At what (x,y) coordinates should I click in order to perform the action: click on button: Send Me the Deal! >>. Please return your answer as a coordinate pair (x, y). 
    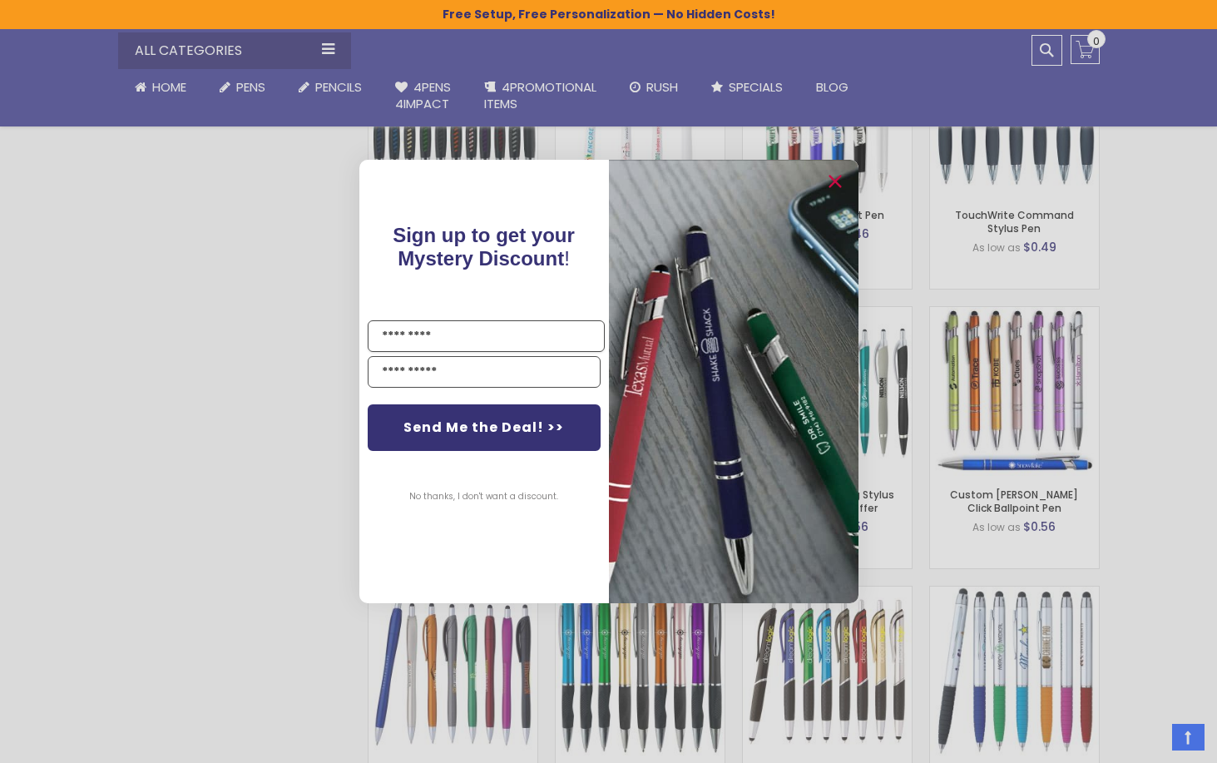
    Looking at the image, I should click on (484, 428).